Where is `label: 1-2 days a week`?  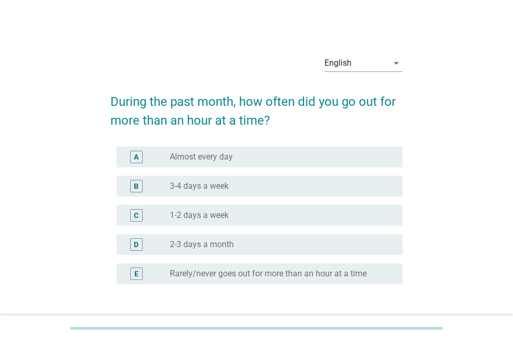 label: 1-2 days a week is located at coordinates (199, 215).